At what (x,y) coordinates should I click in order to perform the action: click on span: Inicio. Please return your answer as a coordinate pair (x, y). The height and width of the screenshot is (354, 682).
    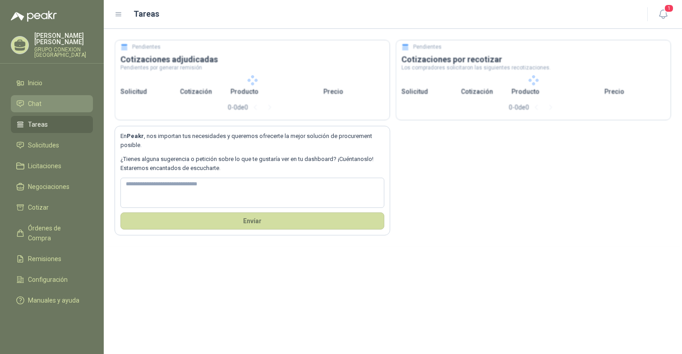
    Looking at the image, I should click on (35, 83).